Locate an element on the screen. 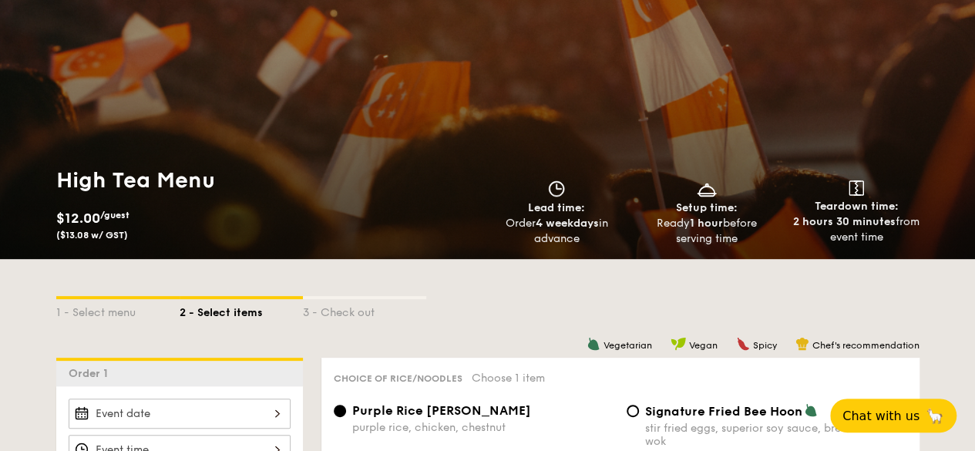  span: Signature Fried Bee Hoon is located at coordinates (724, 411).